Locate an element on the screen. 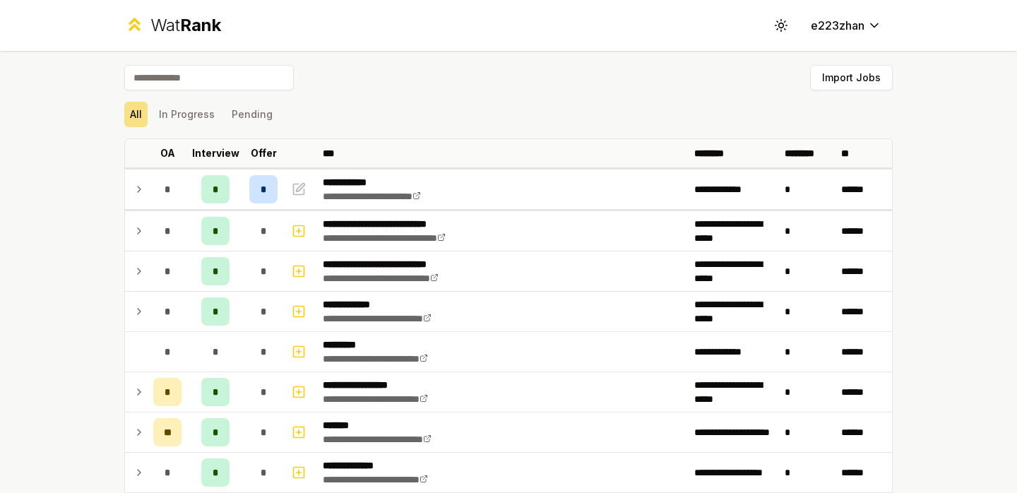 Image resolution: width=1017 pixels, height=493 pixels. button: In Progress is located at coordinates (187, 114).